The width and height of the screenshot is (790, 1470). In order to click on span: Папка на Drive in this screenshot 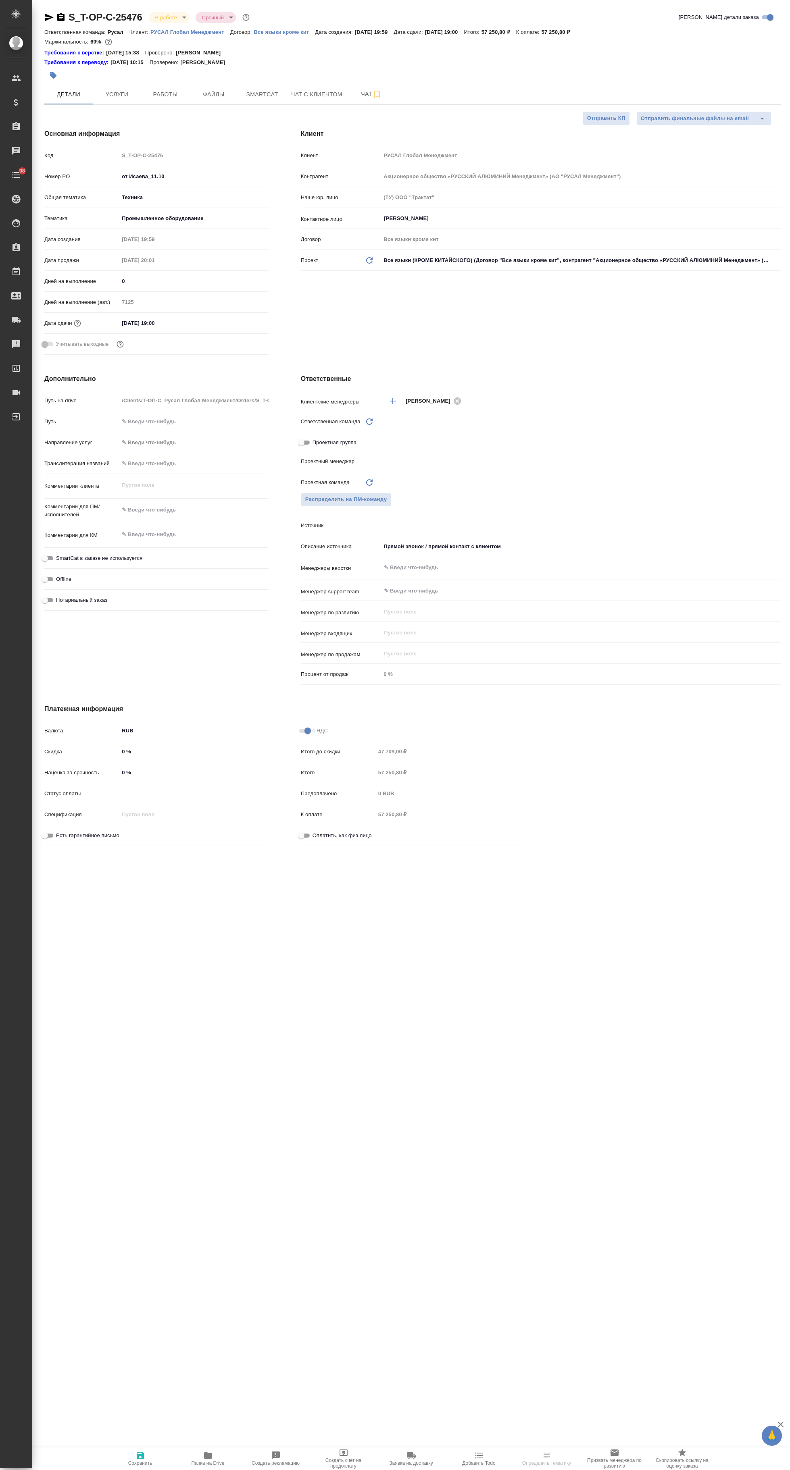, I will do `click(208, 1463)`.